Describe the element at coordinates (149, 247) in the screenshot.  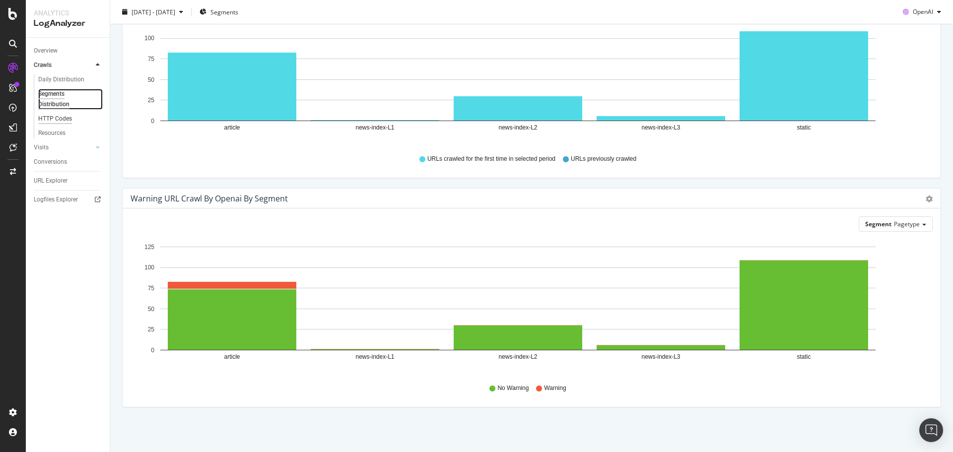
I see `text: 125` at that location.